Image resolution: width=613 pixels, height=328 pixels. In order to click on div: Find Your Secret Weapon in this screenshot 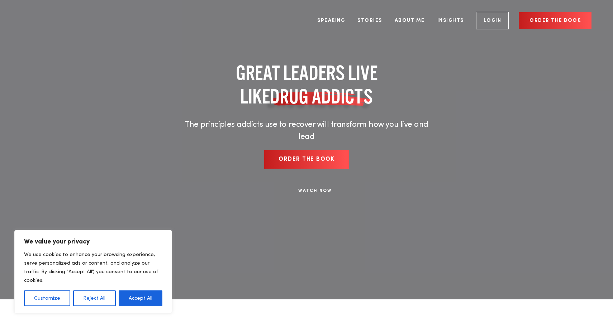, I will do `click(159, 314)`.